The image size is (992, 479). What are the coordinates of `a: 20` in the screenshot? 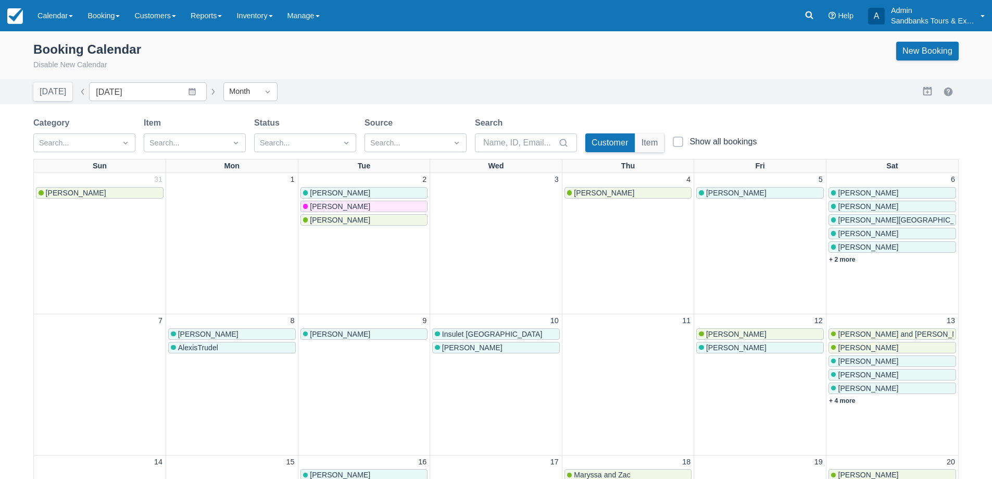 It's located at (951, 462).